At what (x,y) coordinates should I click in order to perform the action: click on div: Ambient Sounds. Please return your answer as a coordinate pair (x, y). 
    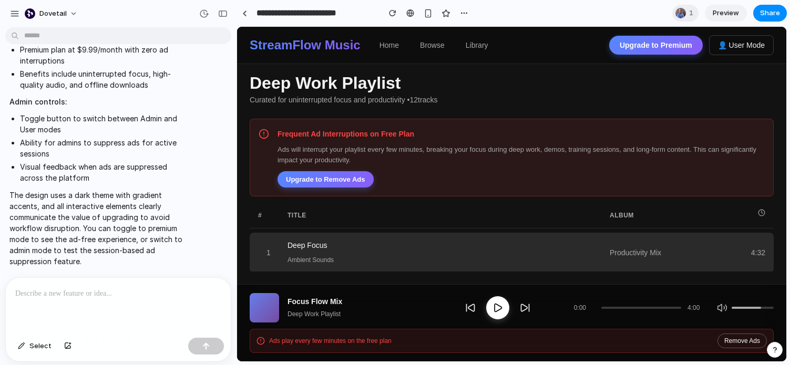
    Looking at the image, I should click on (207, 233).